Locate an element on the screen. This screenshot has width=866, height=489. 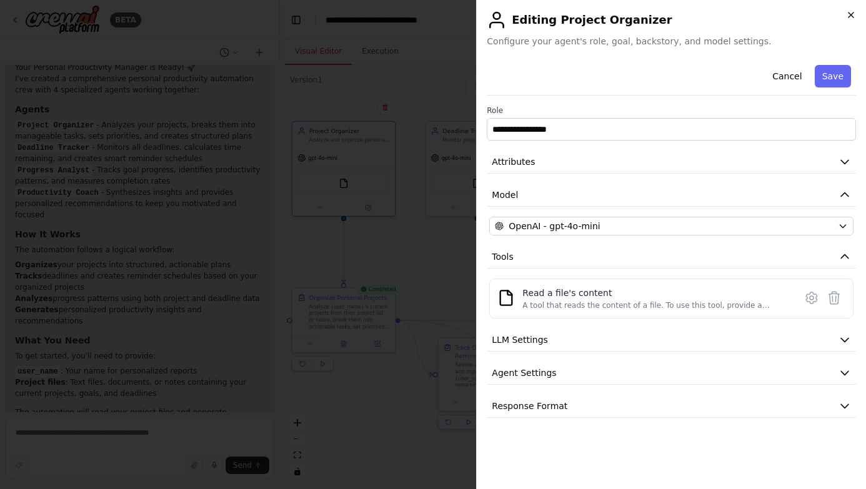
div: A tool that reads the content of a file. To use this tool, provide a 'file_path' parameter with t... is located at coordinates (655, 306).